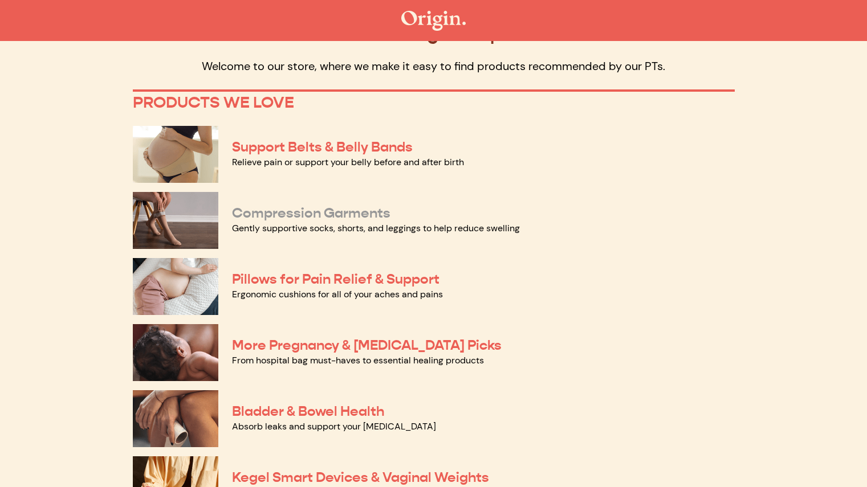 The image size is (867, 487). What do you see at coordinates (434, 66) in the screenshot?
I see `p: Welcome to our store, where we make it easy to find products recommended by our PTs.` at bounding box center [434, 66].